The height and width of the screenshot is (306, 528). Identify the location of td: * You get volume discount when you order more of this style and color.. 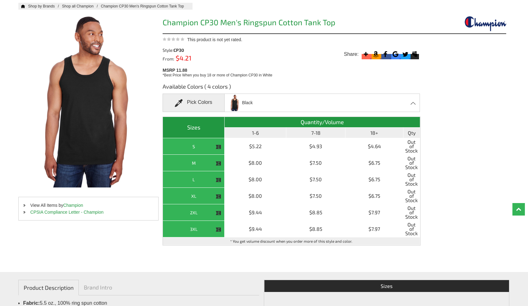
(292, 241).